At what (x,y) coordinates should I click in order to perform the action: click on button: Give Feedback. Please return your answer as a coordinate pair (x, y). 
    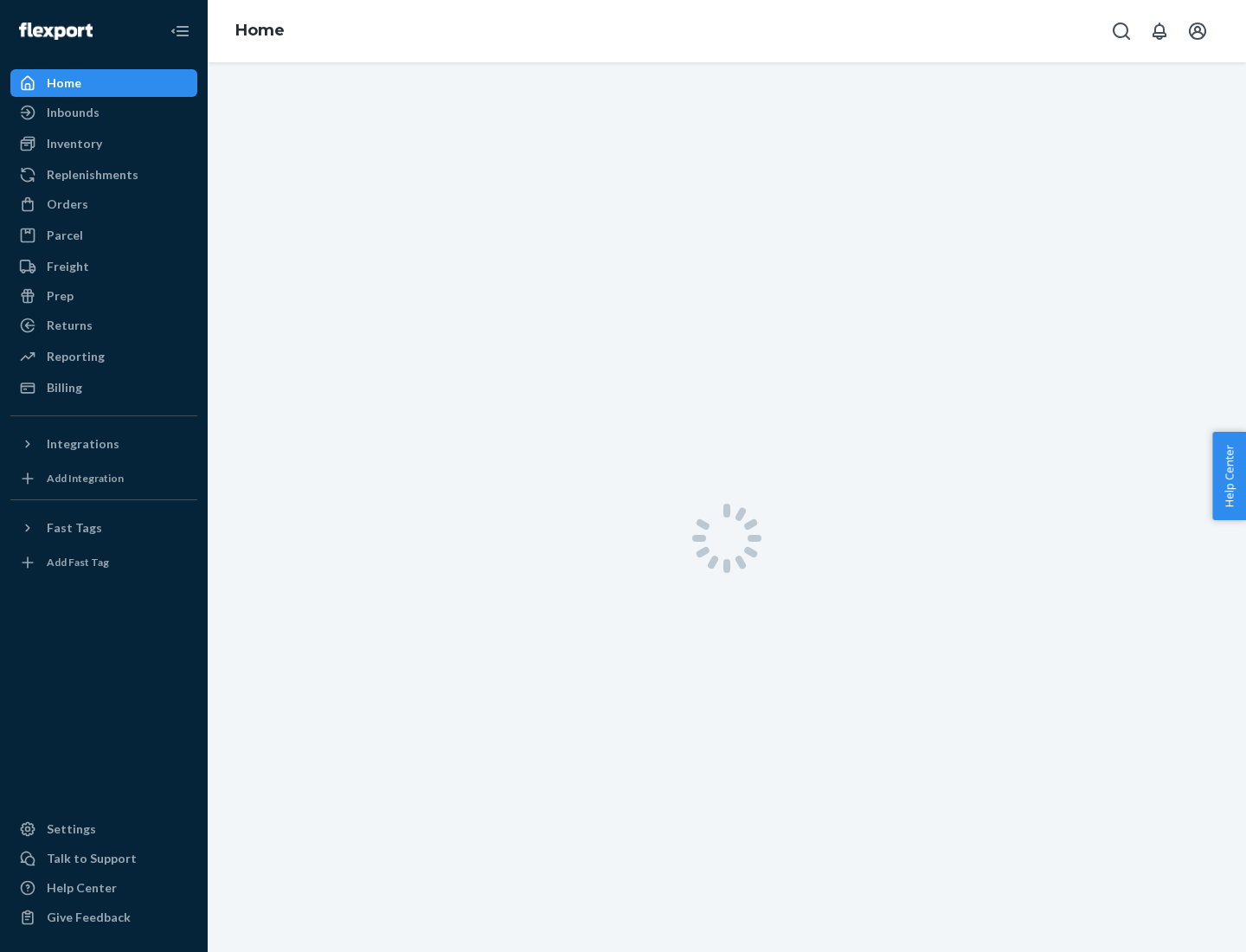
    Looking at the image, I should click on (104, 917).